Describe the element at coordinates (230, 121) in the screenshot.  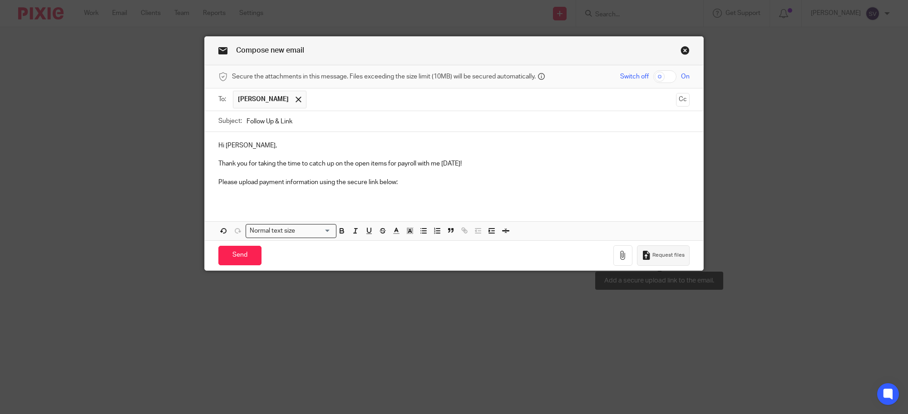
I see `label: Subject:` at that location.